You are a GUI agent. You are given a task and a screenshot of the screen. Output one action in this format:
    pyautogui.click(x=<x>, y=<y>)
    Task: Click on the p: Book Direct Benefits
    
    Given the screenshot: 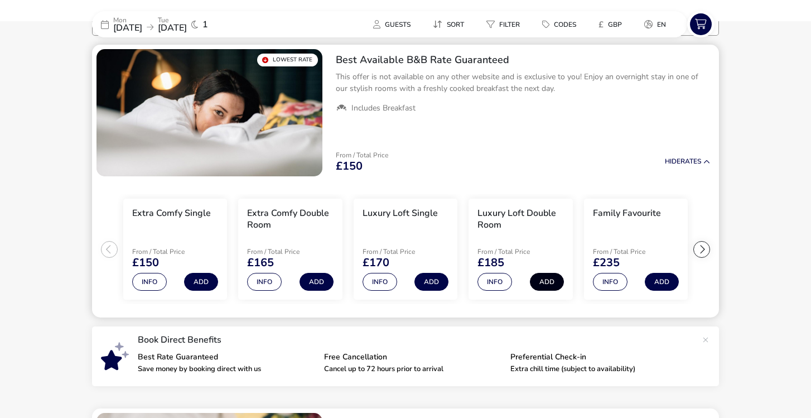 What is the action you would take?
    pyautogui.click(x=417, y=340)
    